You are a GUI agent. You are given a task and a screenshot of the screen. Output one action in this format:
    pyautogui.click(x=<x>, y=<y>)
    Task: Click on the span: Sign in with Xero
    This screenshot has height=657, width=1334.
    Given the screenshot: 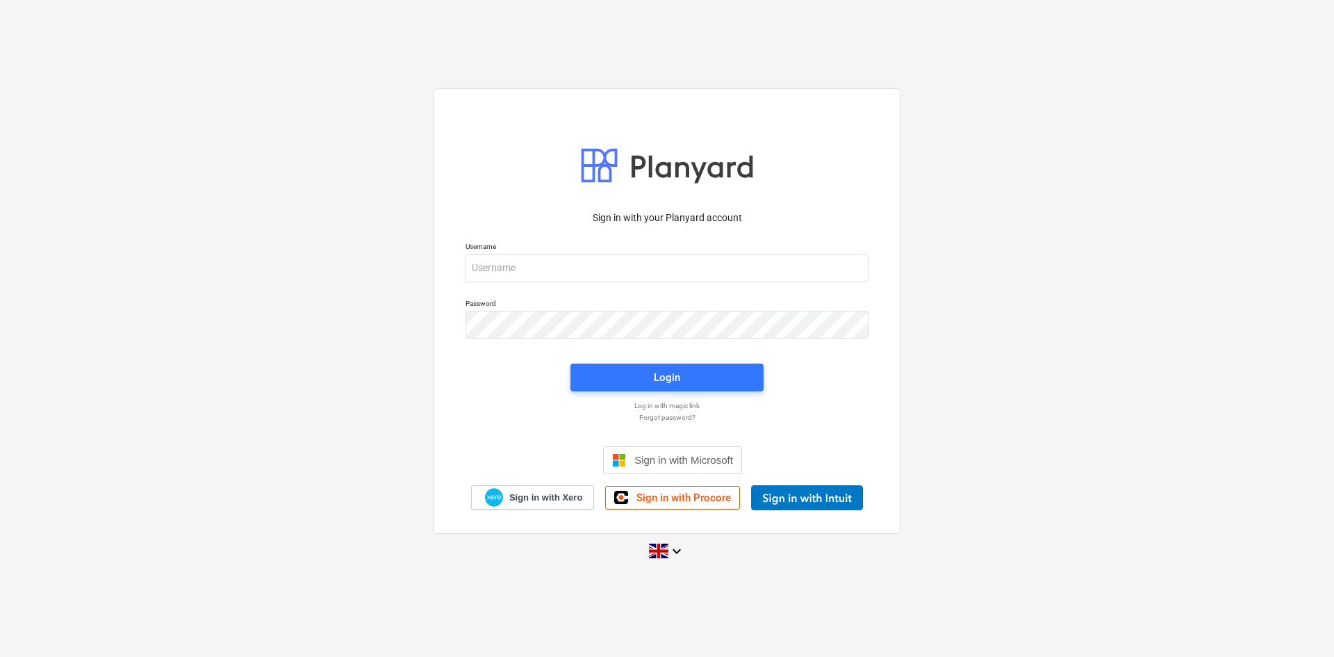 What is the action you would take?
    pyautogui.click(x=545, y=497)
    